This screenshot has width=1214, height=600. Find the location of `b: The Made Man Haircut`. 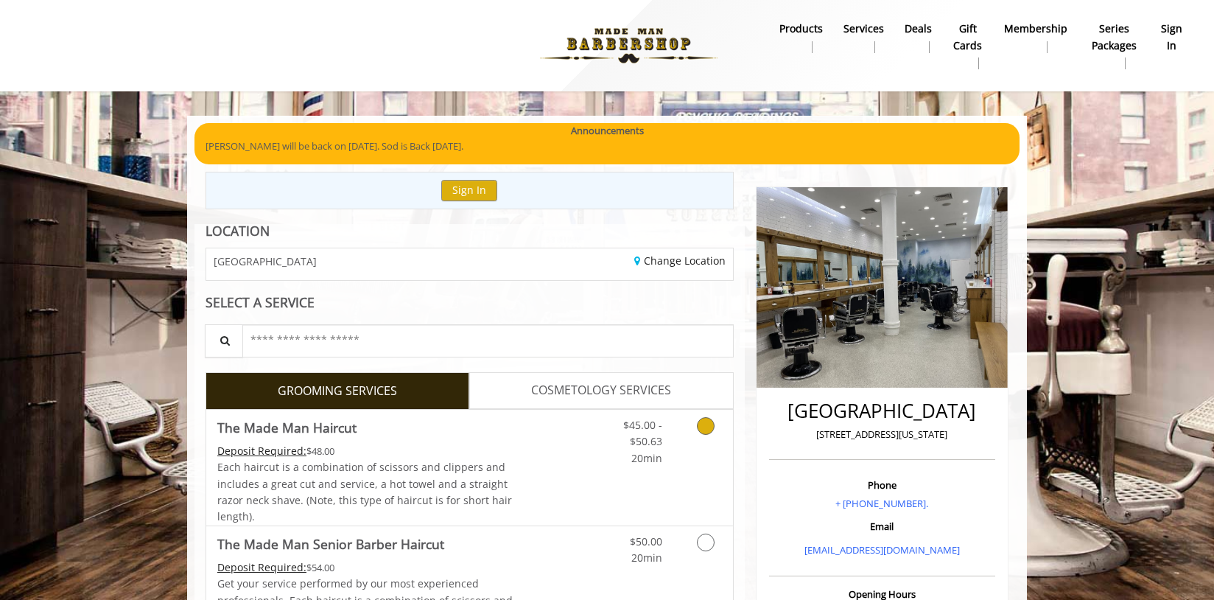

b: The Made Man Haircut is located at coordinates (287, 427).